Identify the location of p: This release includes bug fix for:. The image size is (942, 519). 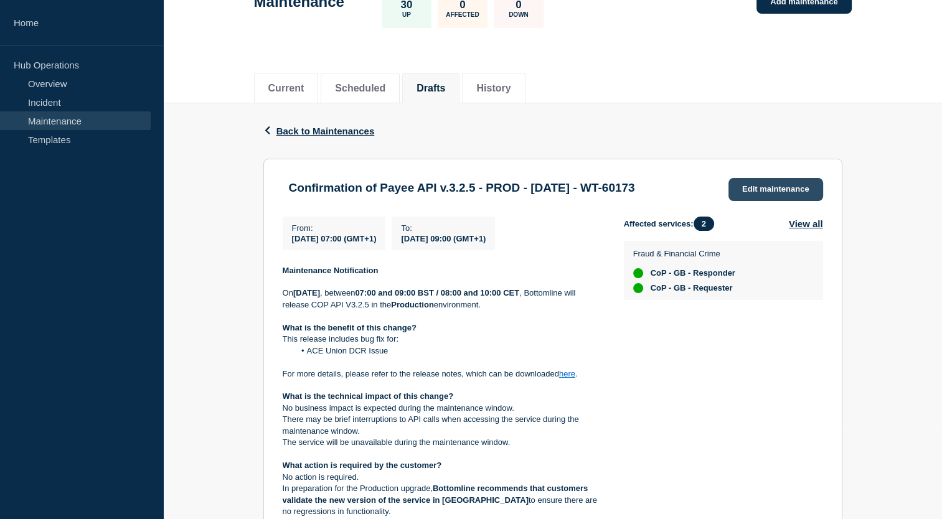
(443, 339).